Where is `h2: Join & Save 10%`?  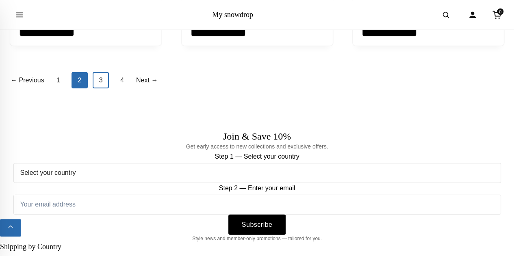
h2: Join & Save 10% is located at coordinates (257, 137).